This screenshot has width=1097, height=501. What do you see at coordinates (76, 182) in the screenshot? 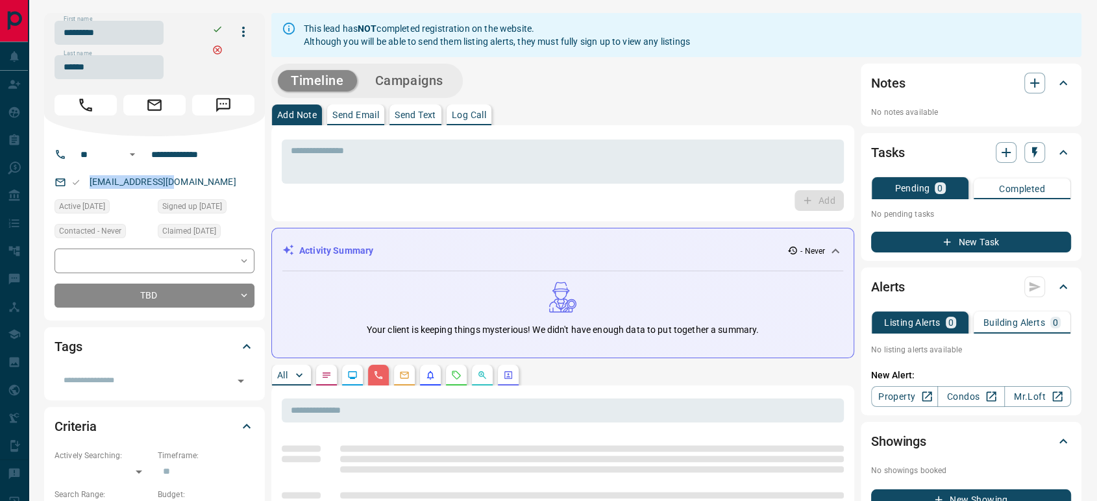
I see `svg: Email Valid` at bounding box center [76, 182].